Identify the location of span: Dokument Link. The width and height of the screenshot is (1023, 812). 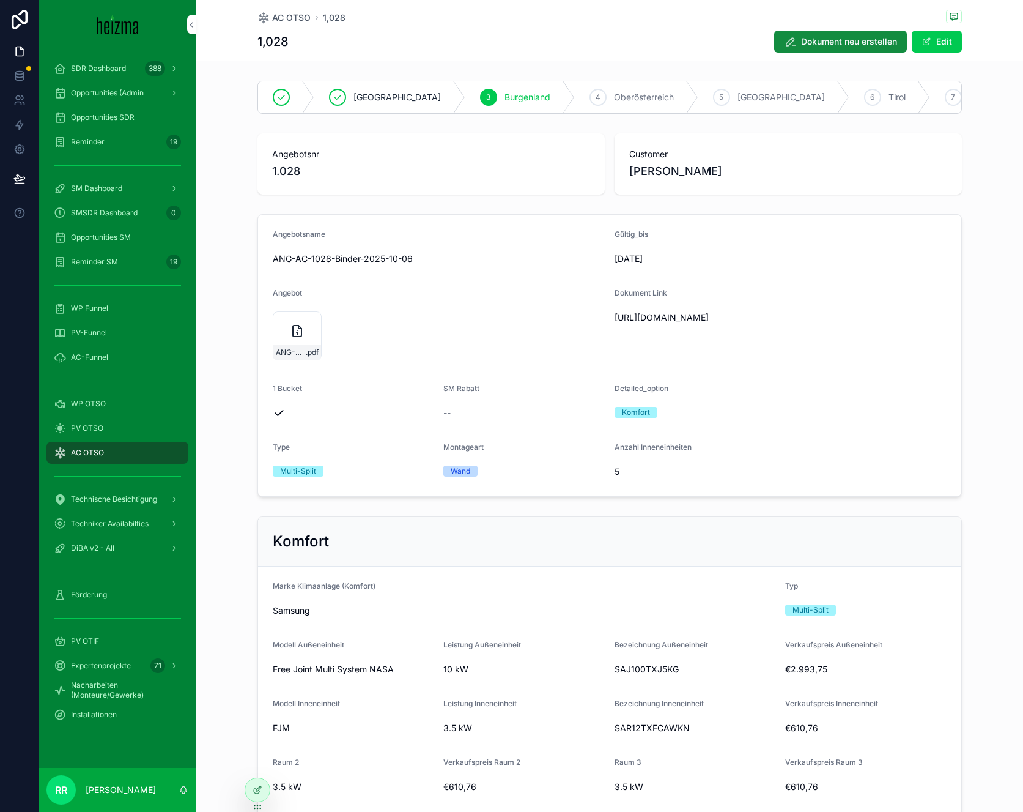
(641, 292).